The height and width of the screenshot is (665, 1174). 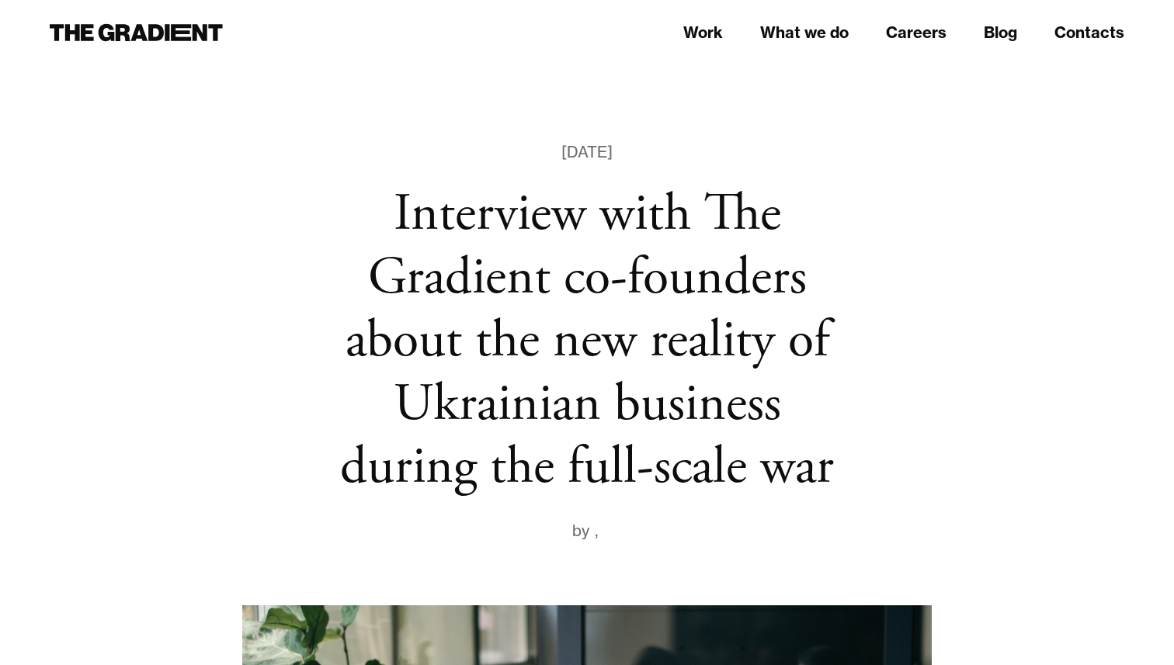 I want to click on a: Contacts, so click(x=1089, y=33).